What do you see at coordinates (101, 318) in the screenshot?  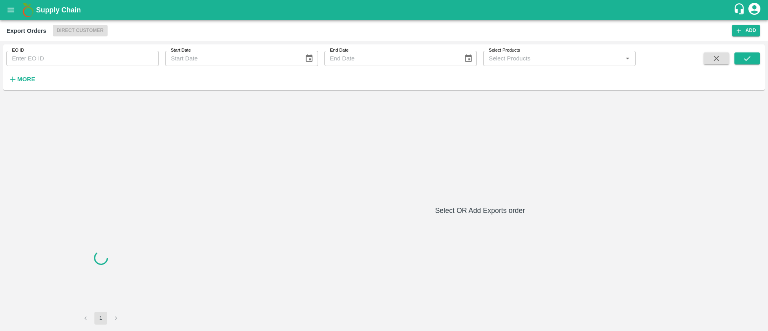 I see `nav: pagination navigation` at bounding box center [101, 318].